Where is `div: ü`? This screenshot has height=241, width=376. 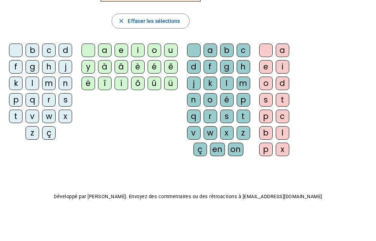 div: ü is located at coordinates (171, 83).